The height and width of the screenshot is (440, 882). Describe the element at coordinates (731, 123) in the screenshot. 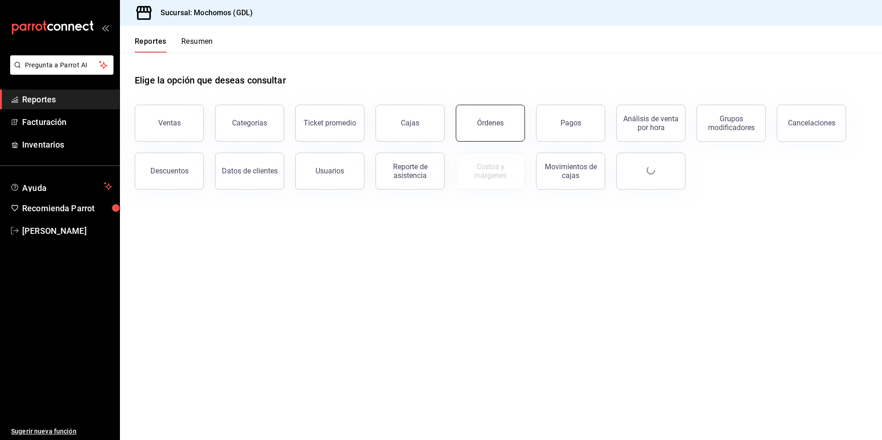

I see `button: Grupos modificadores` at that location.